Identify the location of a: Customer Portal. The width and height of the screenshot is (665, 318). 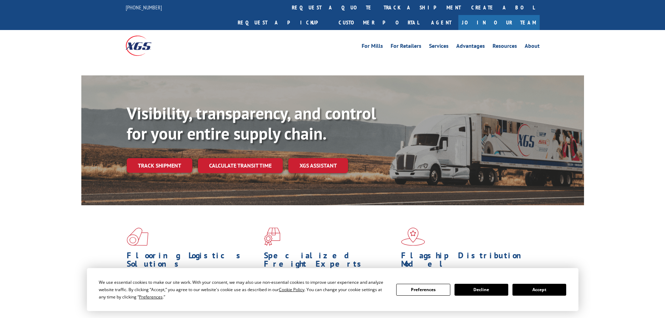
(379, 22).